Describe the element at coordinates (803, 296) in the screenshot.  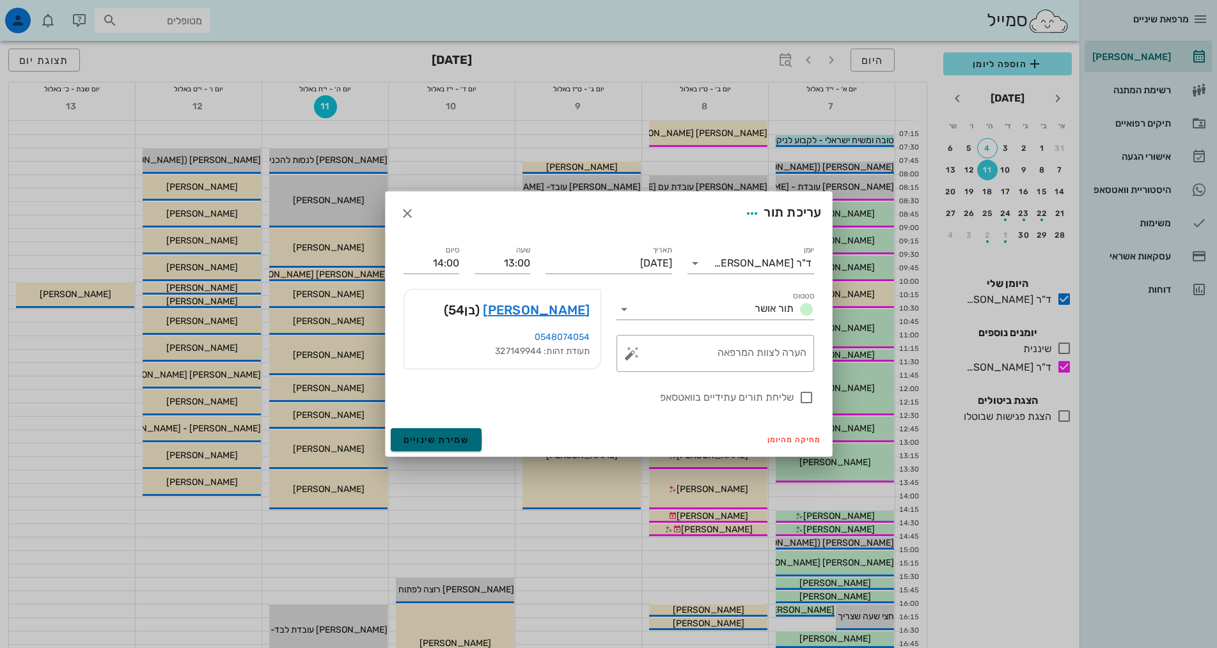
I see `label: סטטוס` at that location.